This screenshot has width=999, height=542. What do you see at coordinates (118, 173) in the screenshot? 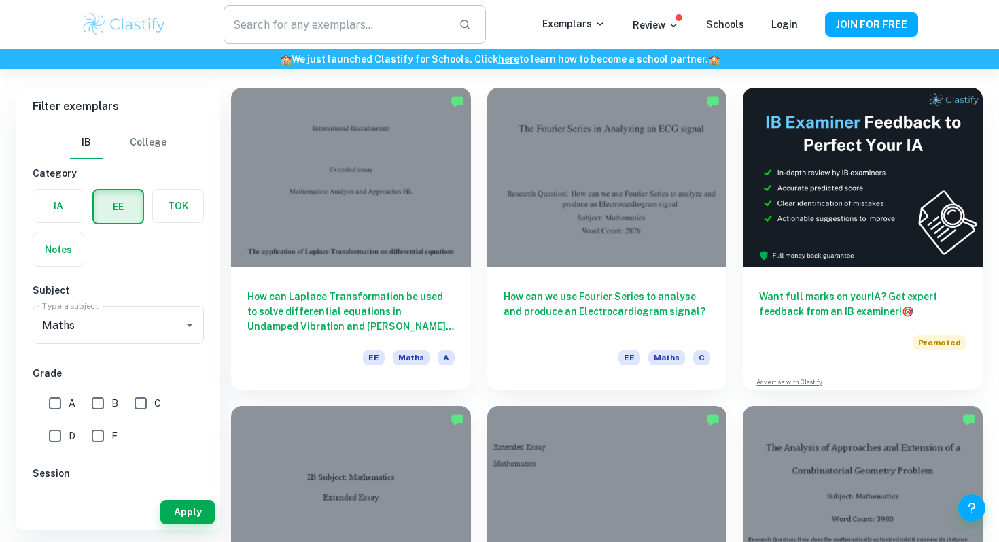
I see `h6: Category` at bounding box center [118, 173].